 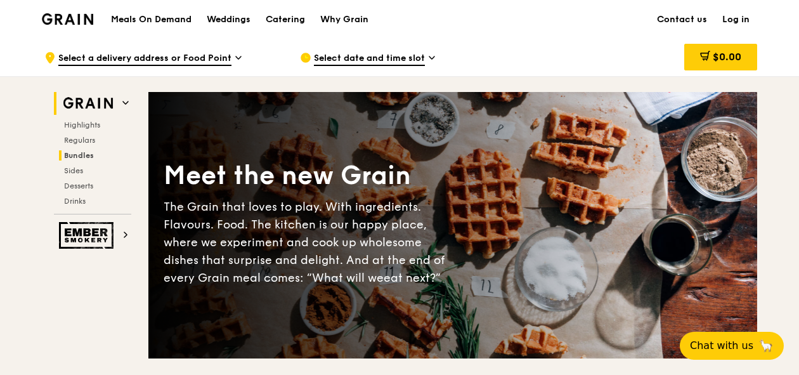 What do you see at coordinates (74, 171) in the screenshot?
I see `span: Sides` at bounding box center [74, 171].